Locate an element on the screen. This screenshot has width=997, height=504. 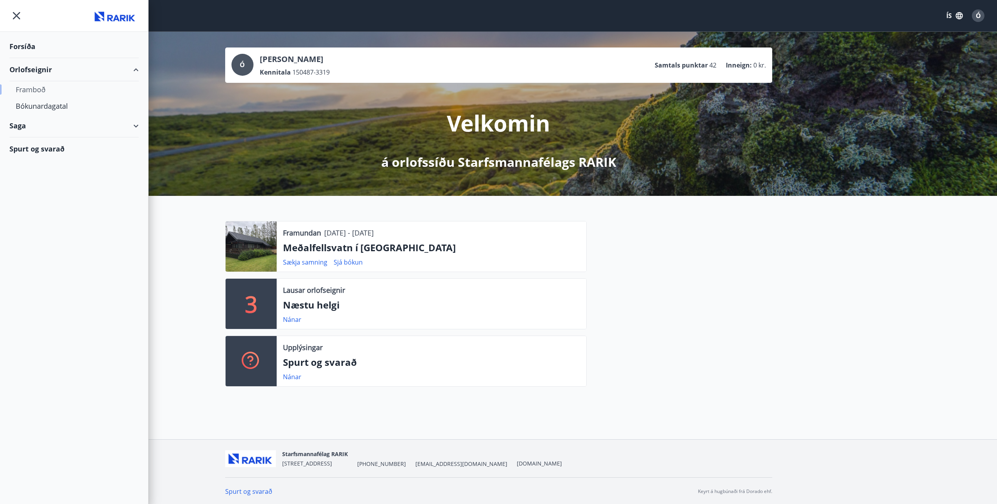
p: 3 is located at coordinates (251, 304).